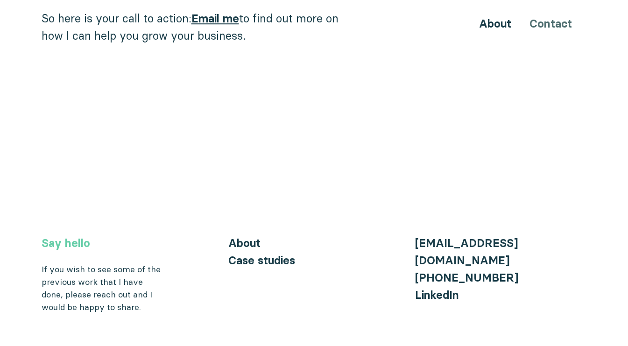 The width and height of the screenshot is (628, 346). Describe the element at coordinates (102, 288) in the screenshot. I see `div: If you wish to see some of the previous work that I have done, please reach out and I would be ha...` at that location.